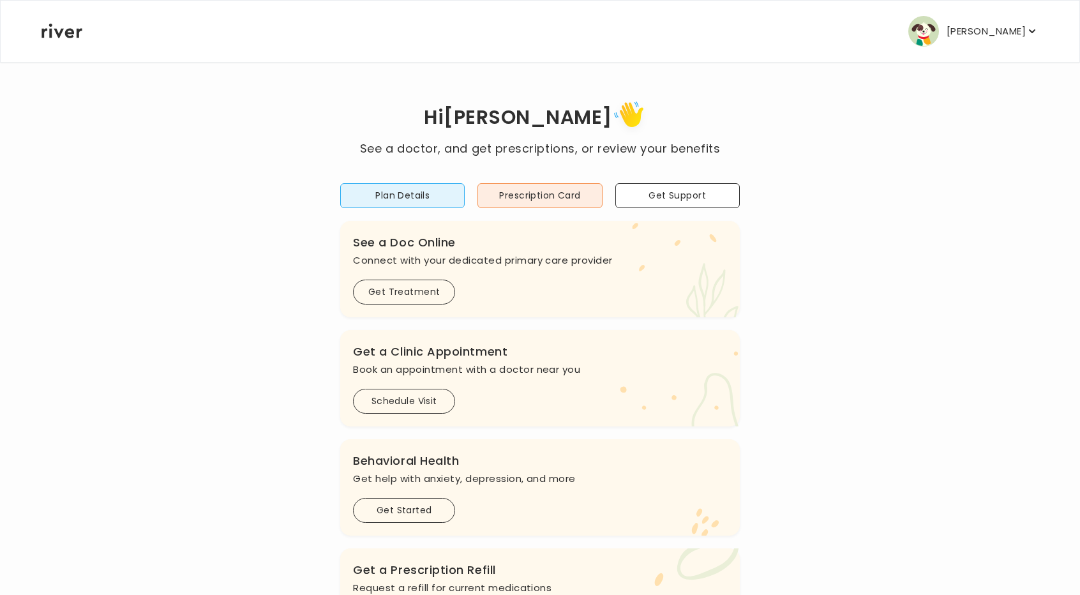 This screenshot has height=595, width=1080. I want to click on h3: Get a Prescription Refill, so click(540, 570).